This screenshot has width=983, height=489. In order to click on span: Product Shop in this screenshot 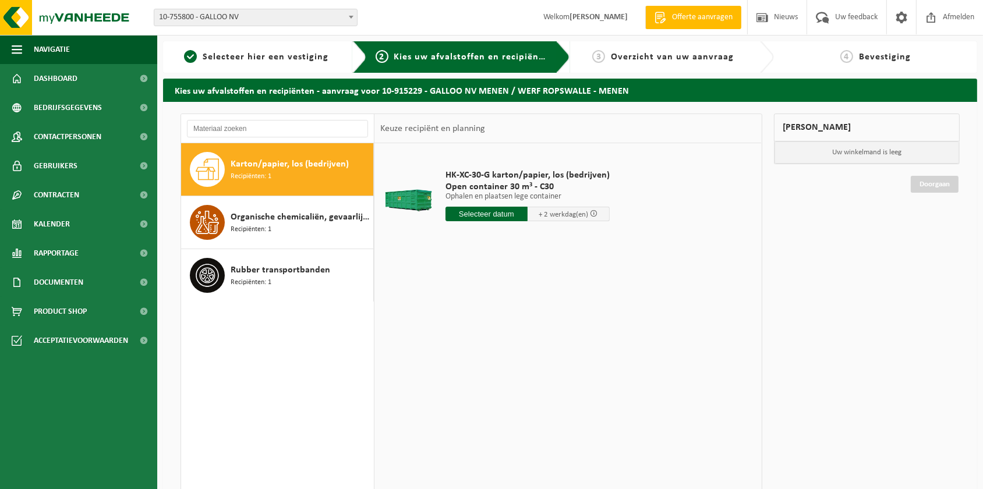, I will do `click(60, 312)`.